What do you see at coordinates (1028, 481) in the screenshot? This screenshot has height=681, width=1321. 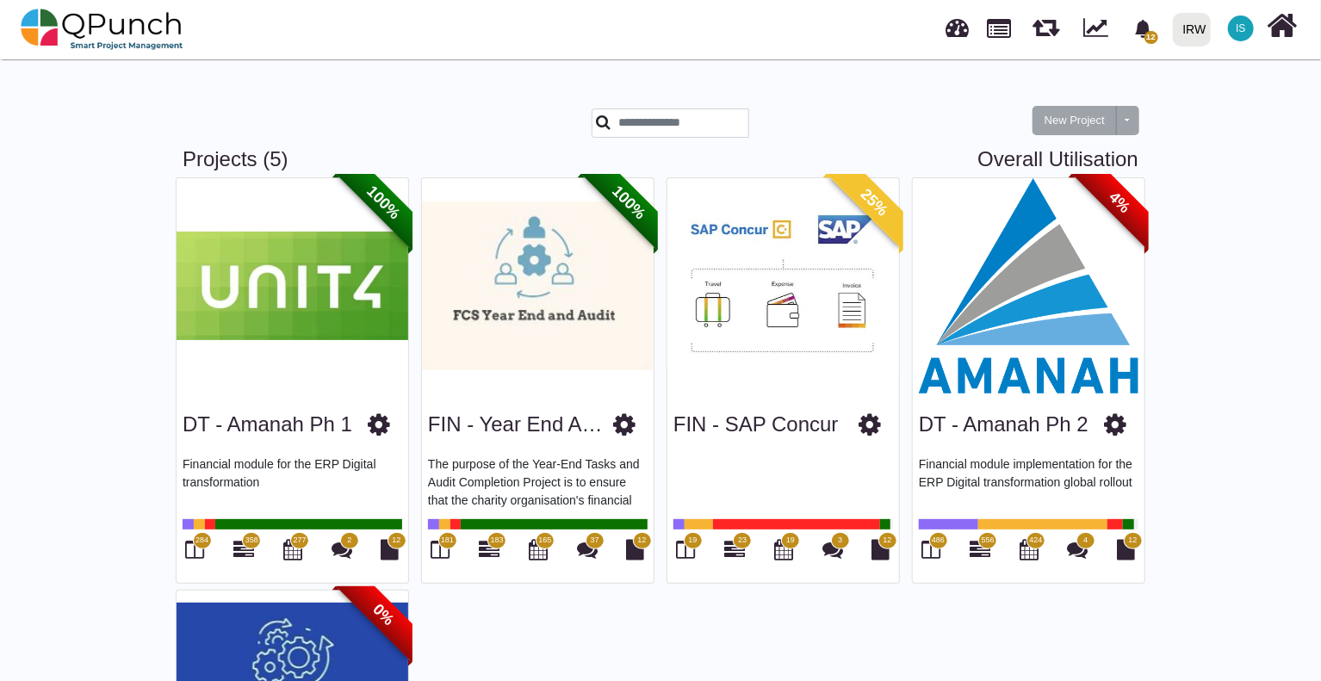 I see `p: Financial module implementation for the ERP Digital transformation global rollout` at bounding box center [1028, 481].